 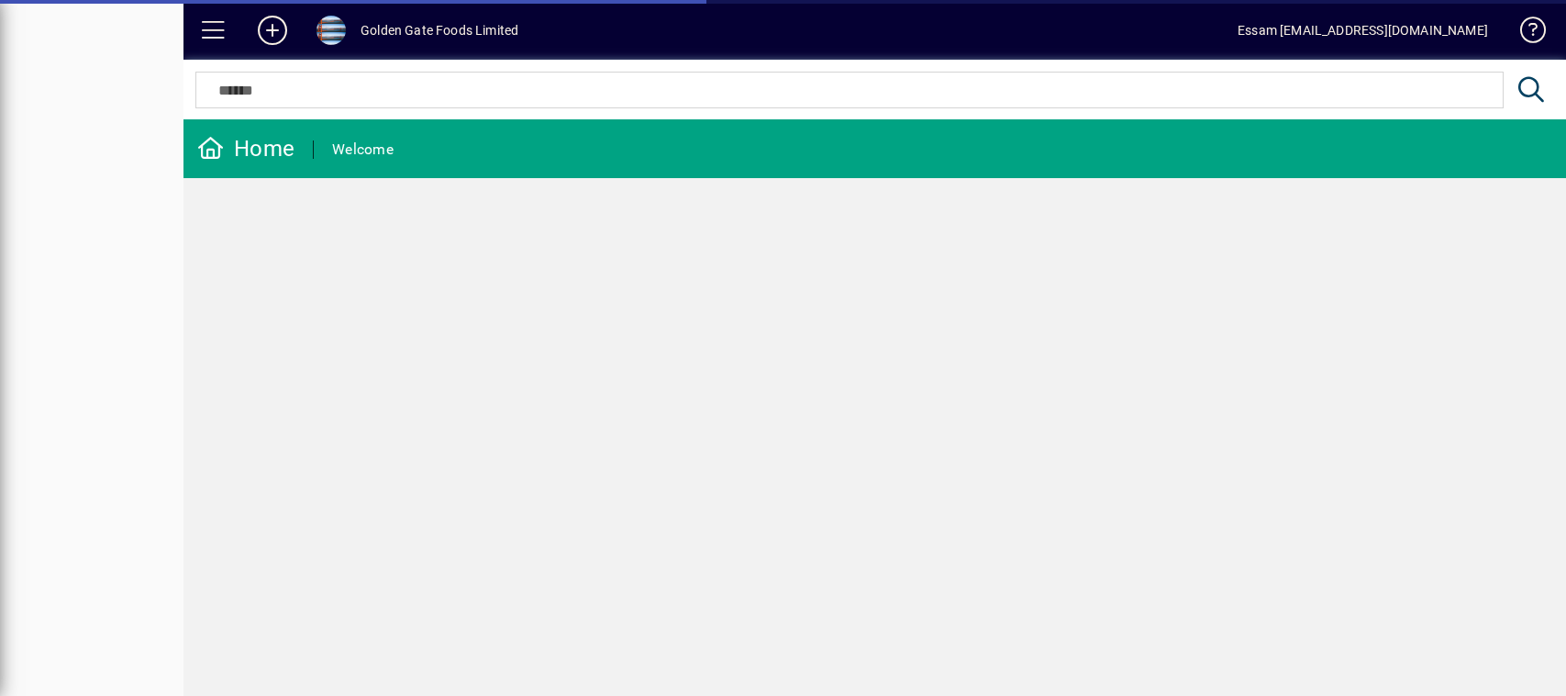 What do you see at coordinates (1525, 33) in the screenshot?
I see `a: Knowledge Base` at bounding box center [1525, 33].